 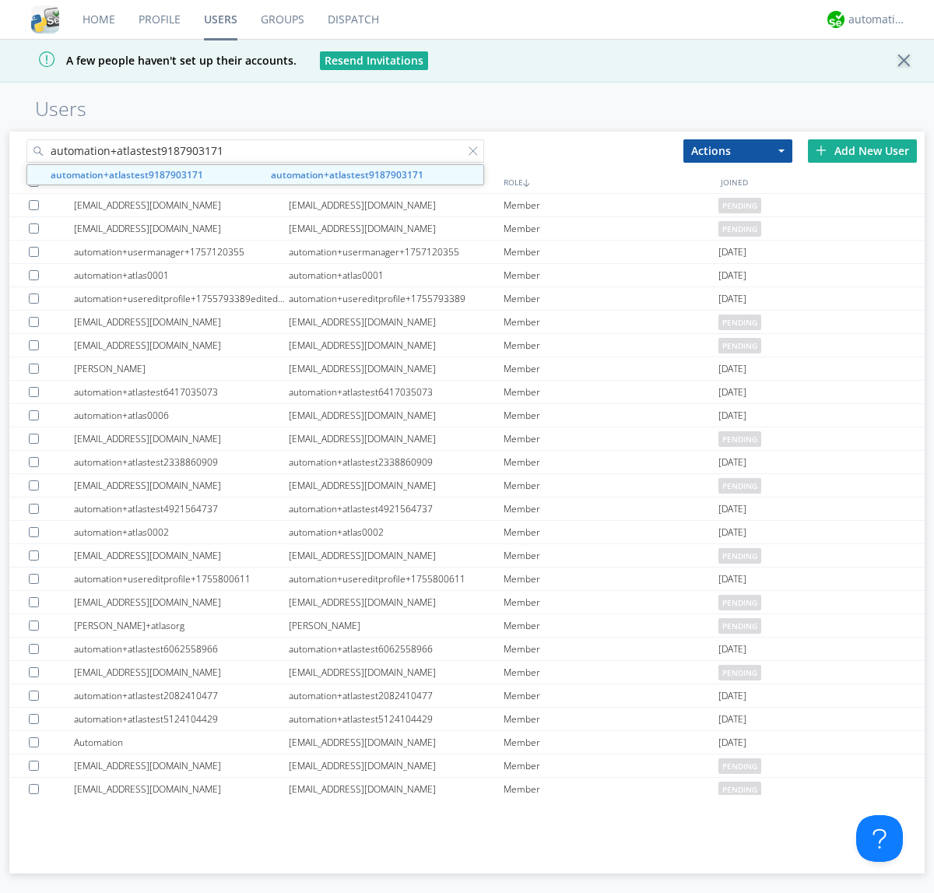 What do you see at coordinates (181, 298) in the screenshot?
I see `div: automation+usereditprofile+1755793389editedautomation+usereditprofile+1755793389` at bounding box center [181, 298].